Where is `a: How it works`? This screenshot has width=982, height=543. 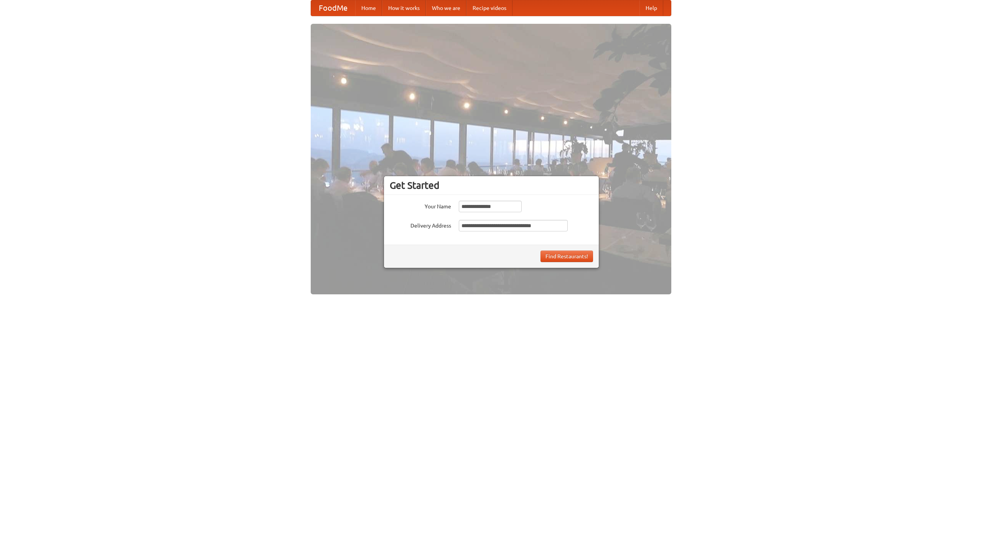
a: How it works is located at coordinates (404, 8).